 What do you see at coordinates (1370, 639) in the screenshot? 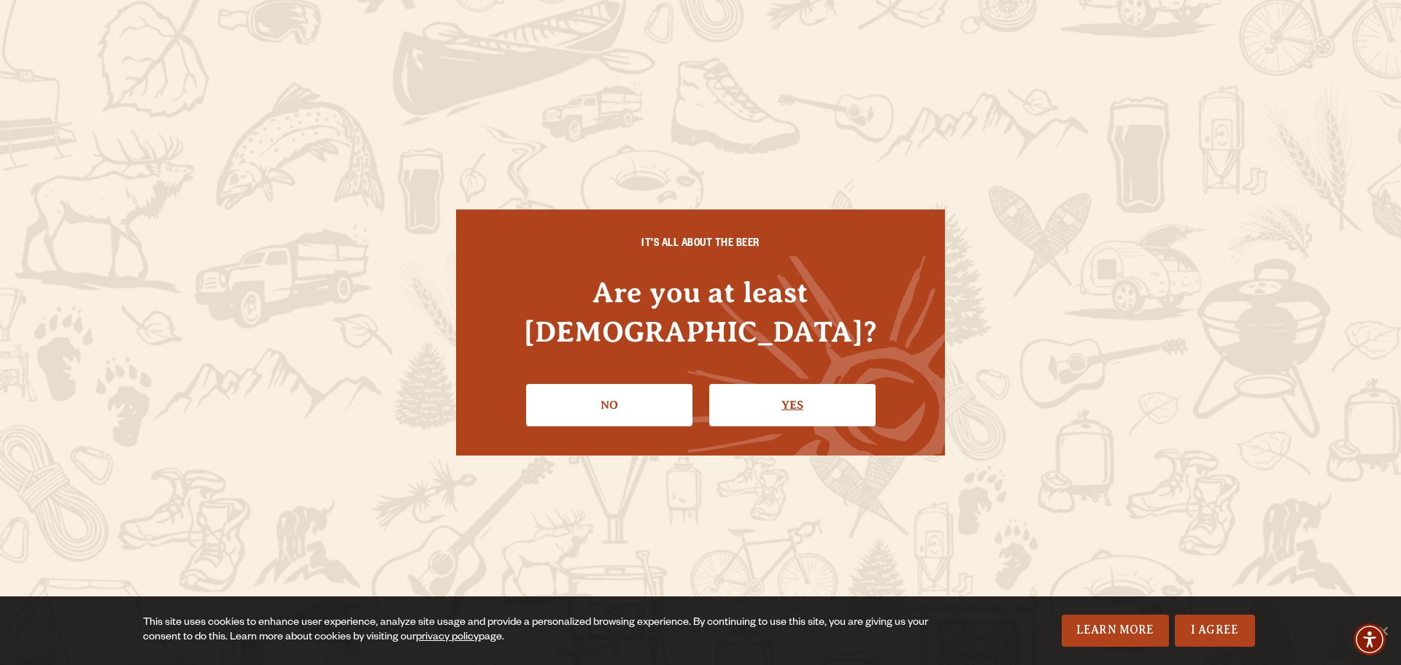
I see `div: Accessibility Menu` at bounding box center [1370, 639].